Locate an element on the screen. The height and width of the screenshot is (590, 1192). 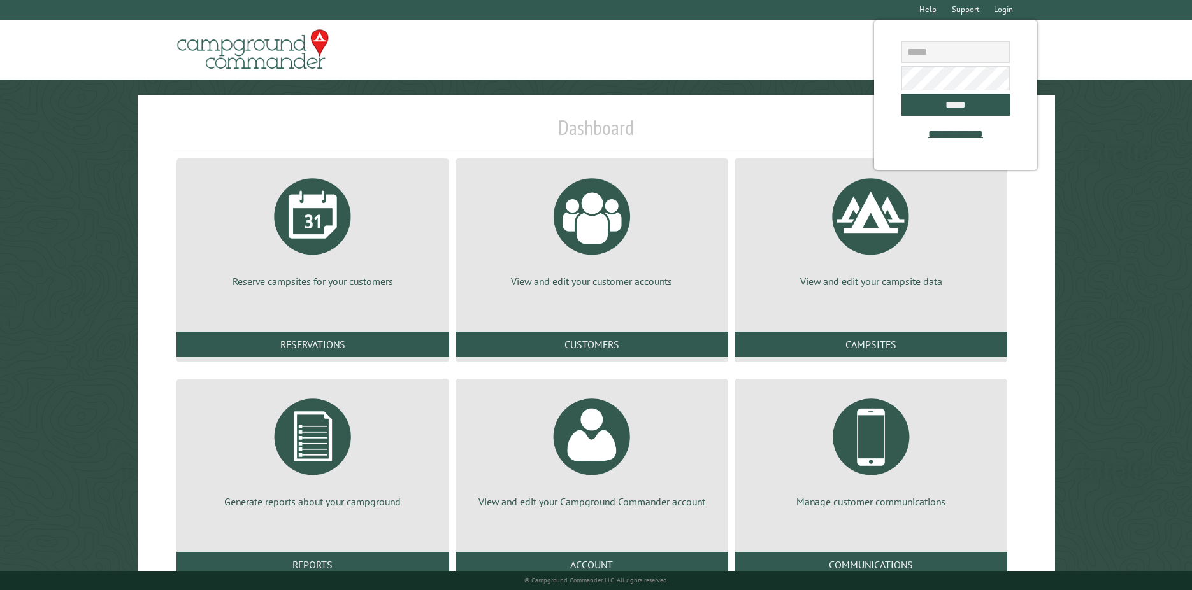
a: Account is located at coordinates (592, 565).